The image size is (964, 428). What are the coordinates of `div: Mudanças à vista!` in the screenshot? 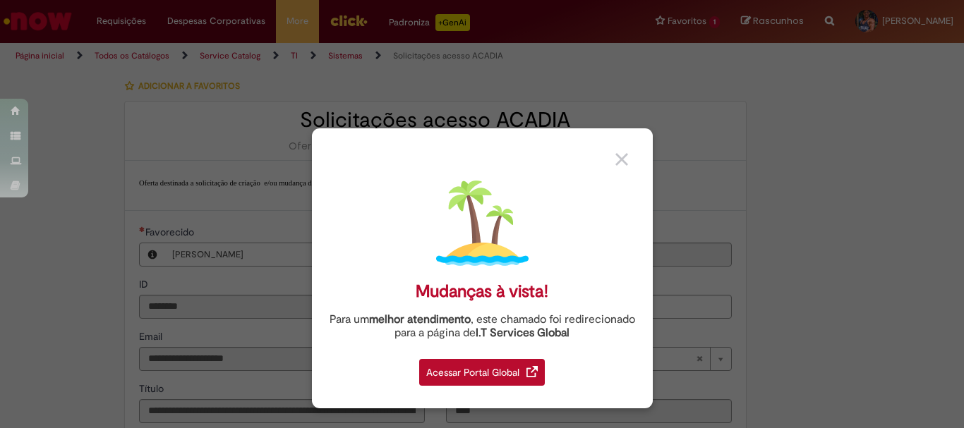 It's located at (482, 292).